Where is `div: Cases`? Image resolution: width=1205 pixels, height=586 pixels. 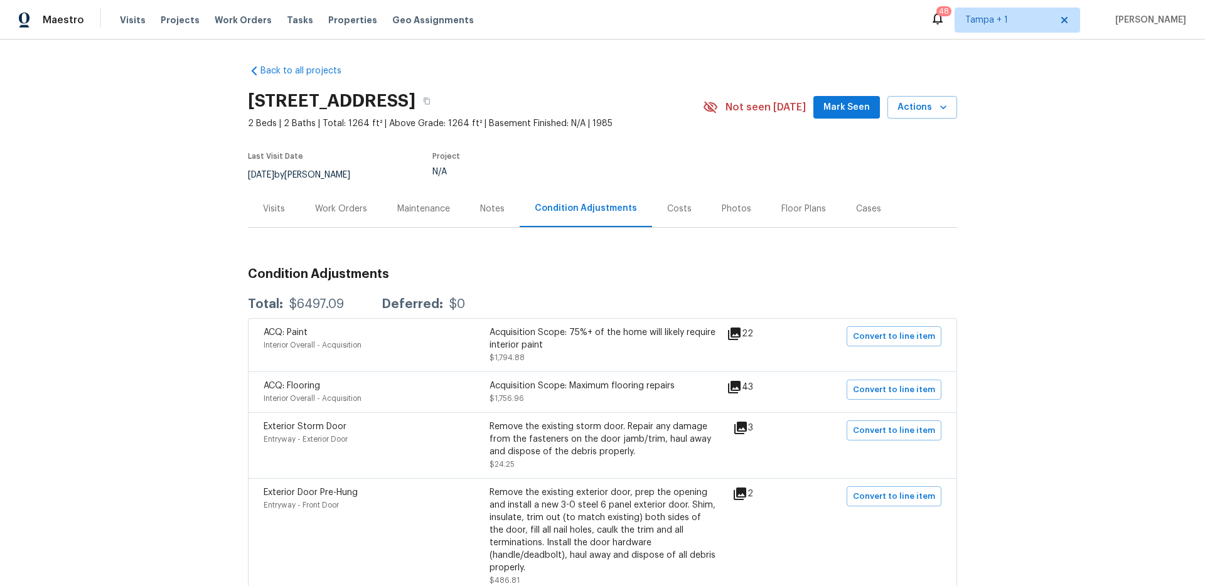
div: Cases is located at coordinates (869, 209).